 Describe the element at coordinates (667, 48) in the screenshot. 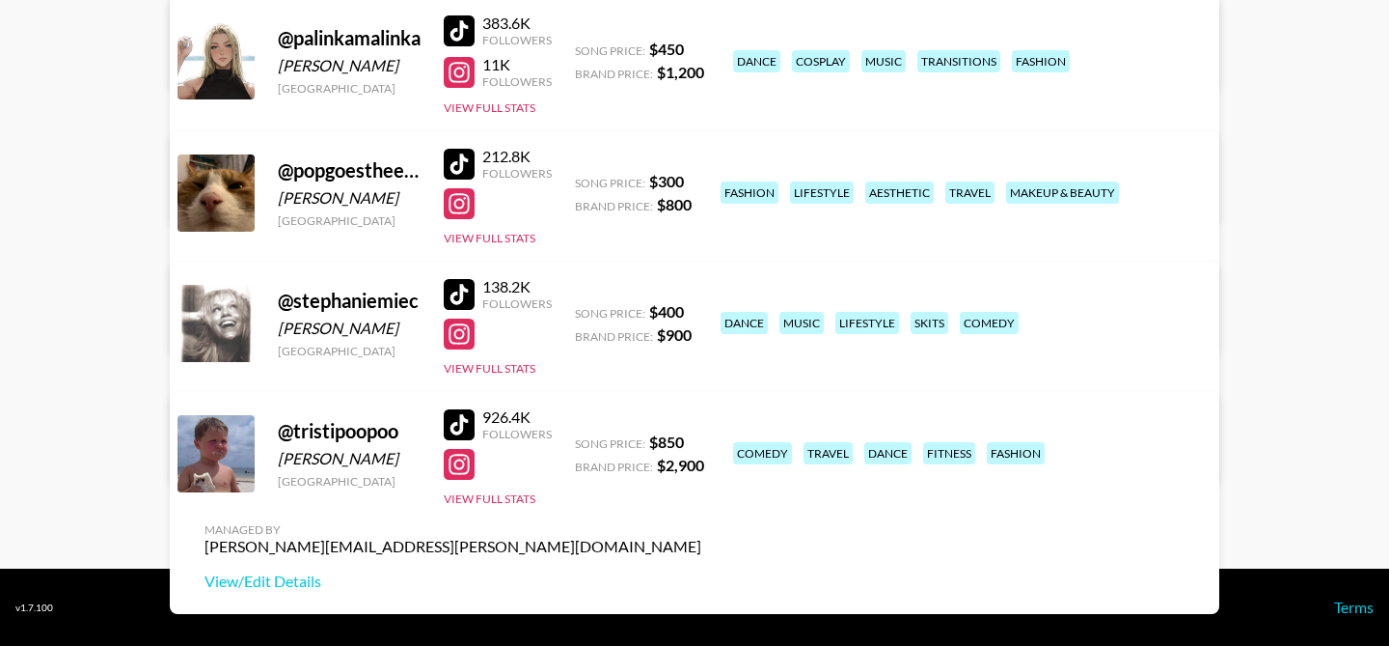

I see `strong: $ 450` at that location.